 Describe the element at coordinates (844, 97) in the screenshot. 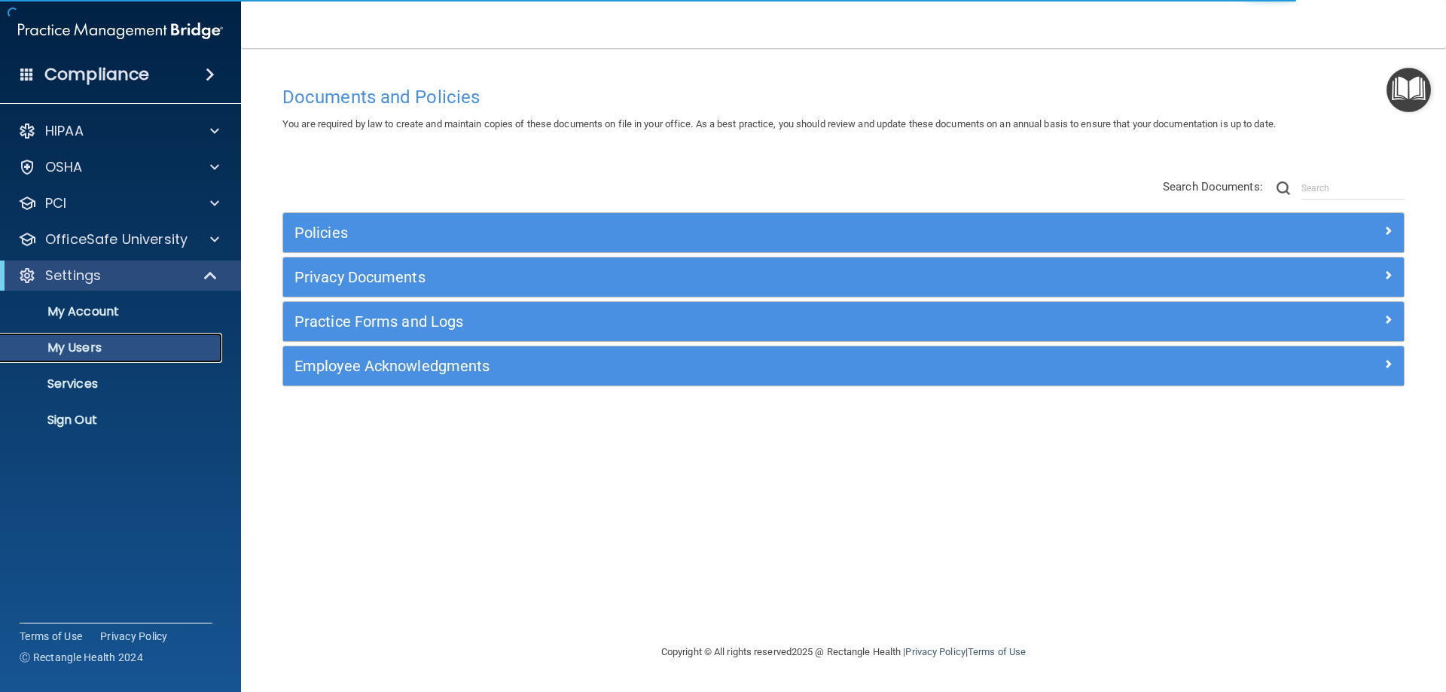

I see `h4: Documents and Policies` at that location.